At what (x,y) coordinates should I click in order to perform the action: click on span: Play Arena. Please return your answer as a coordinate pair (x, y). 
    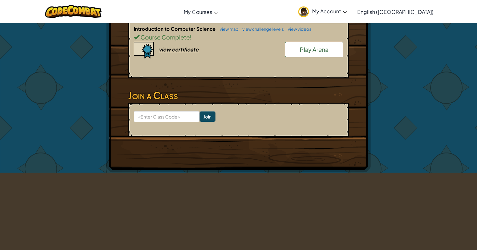
    Looking at the image, I should click on (314, 49).